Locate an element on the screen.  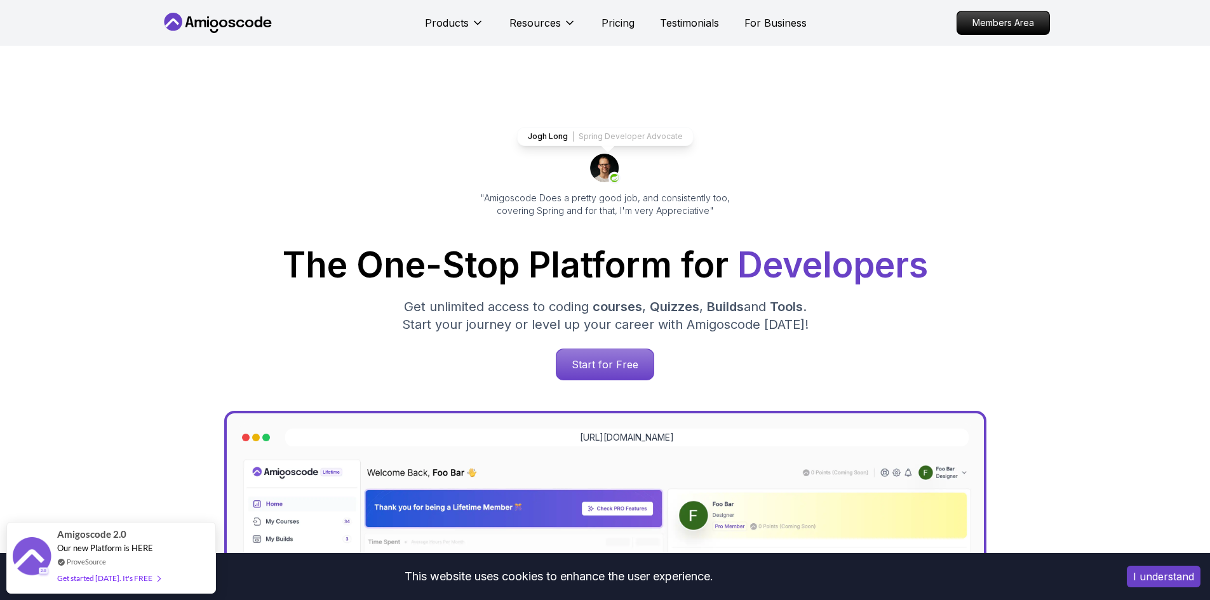
span: Our new Platform is HERE is located at coordinates (105, 548).